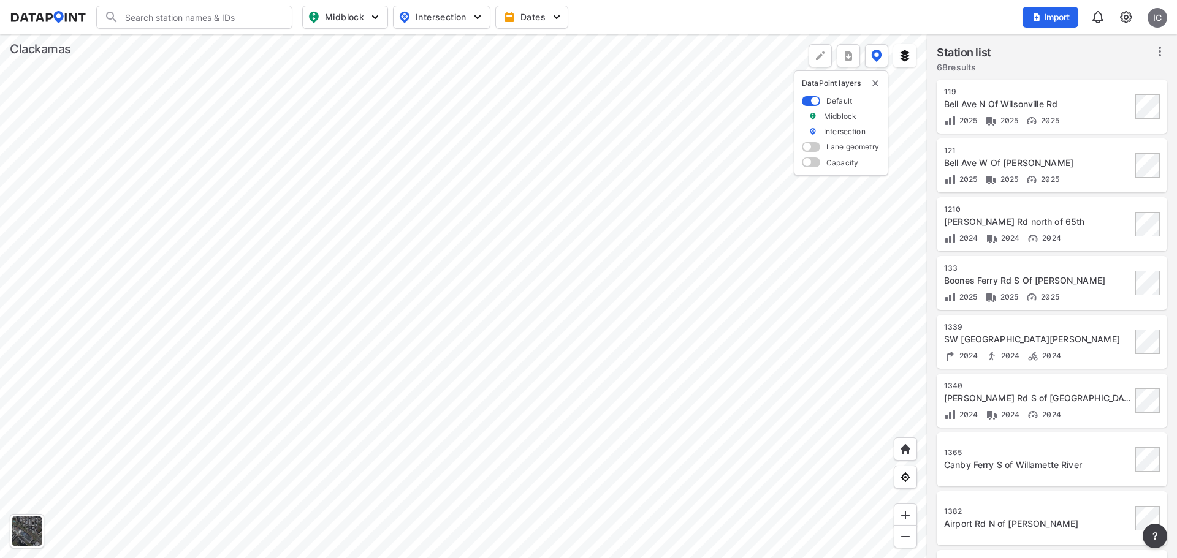  Describe the element at coordinates (1038, 465) in the screenshot. I see `div: Canby Ferry S of Willamette River` at that location.